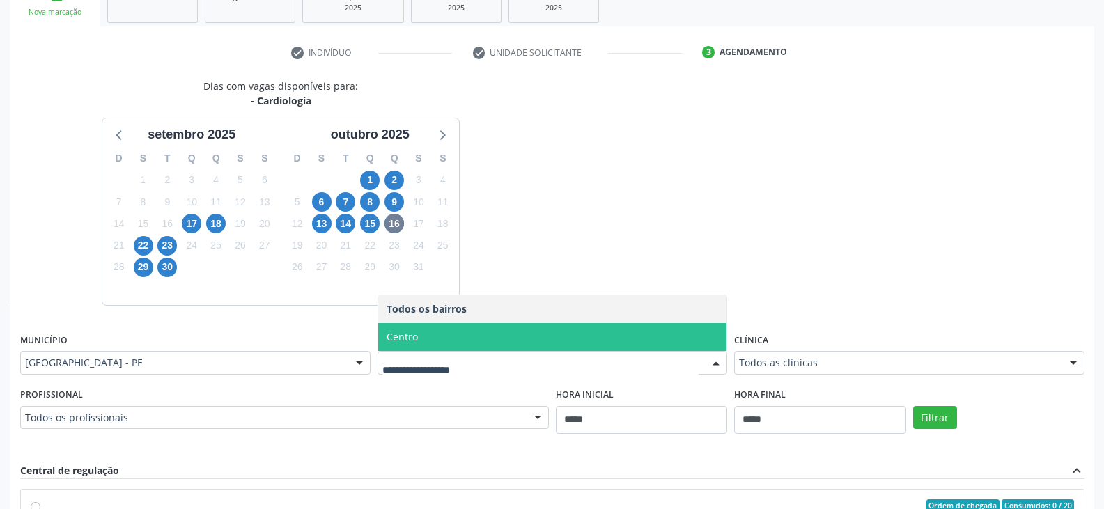  What do you see at coordinates (240, 246) in the screenshot?
I see `span: sexta-feira, 26 de setembro de 2025` at bounding box center [240, 246].